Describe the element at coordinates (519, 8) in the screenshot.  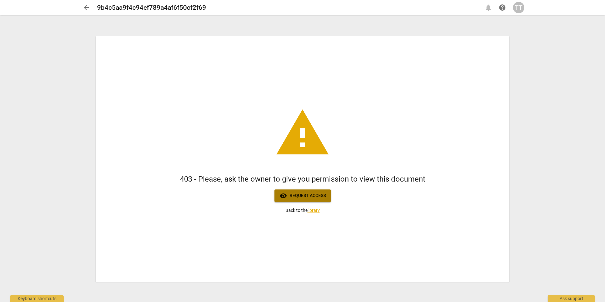
I see `div: TT` at that location.